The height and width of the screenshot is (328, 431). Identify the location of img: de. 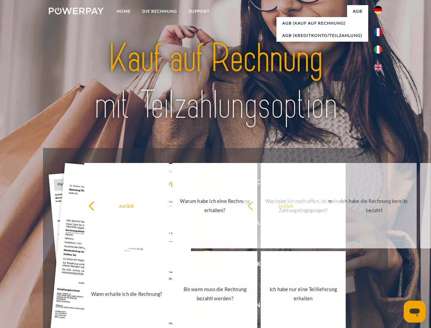
(378, 10).